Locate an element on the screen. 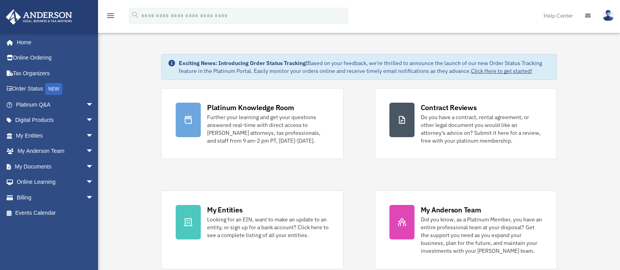 This screenshot has height=270, width=620. a: My Documentsarrow_drop_down is located at coordinates (55, 167).